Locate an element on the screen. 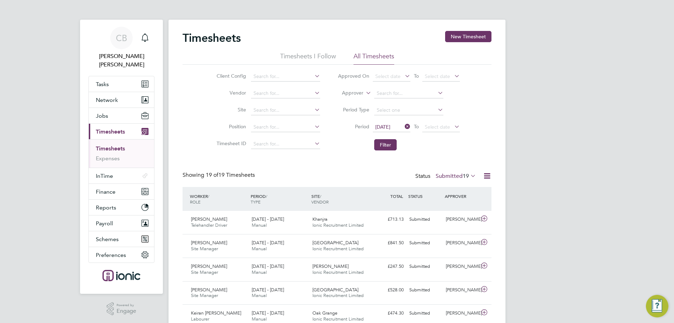 The width and height of the screenshot is (674, 323). span: Connor Batty is located at coordinates (121, 60).